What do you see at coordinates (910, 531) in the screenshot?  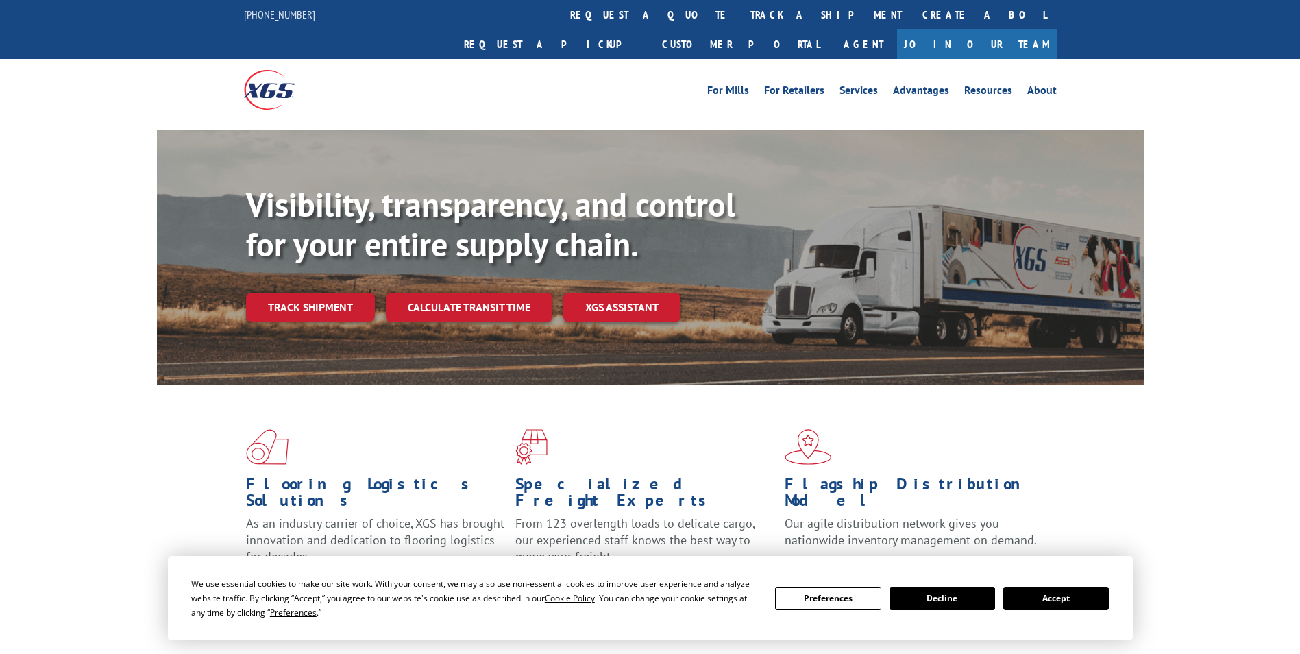 I see `span: Our agile distribution network gives you nationwide inventory management on demand.` at bounding box center [910, 531].